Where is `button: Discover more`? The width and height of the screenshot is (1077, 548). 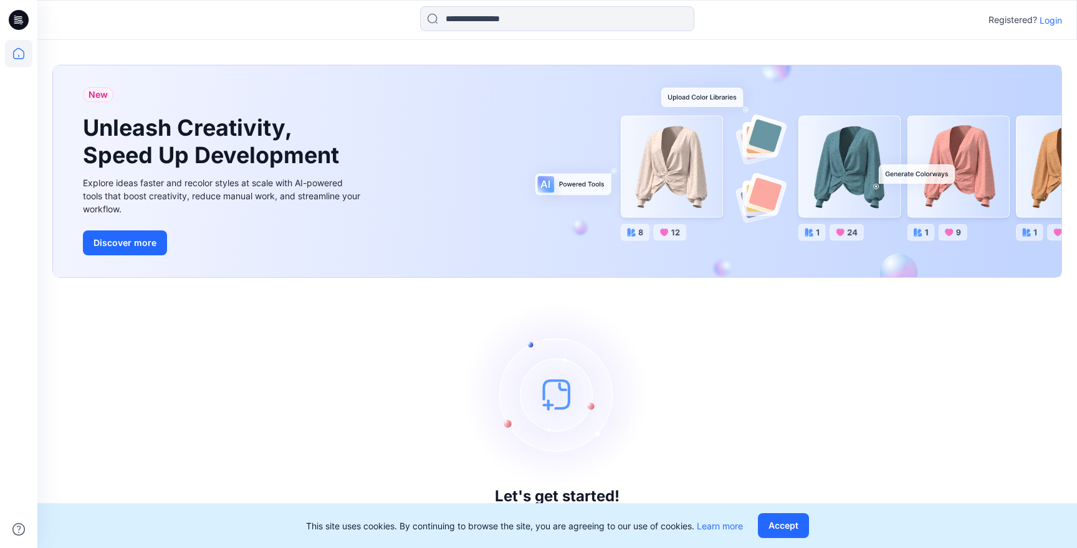 button: Discover more is located at coordinates (125, 243).